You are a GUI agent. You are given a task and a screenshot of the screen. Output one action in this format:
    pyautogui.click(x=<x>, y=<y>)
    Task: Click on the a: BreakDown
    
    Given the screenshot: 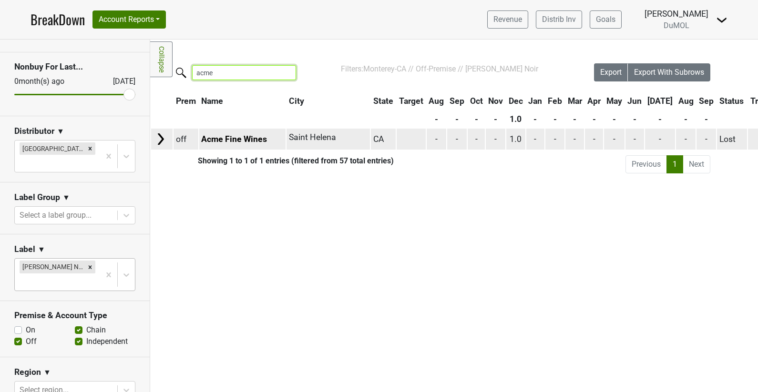 What is the action you would take?
    pyautogui.click(x=58, y=20)
    